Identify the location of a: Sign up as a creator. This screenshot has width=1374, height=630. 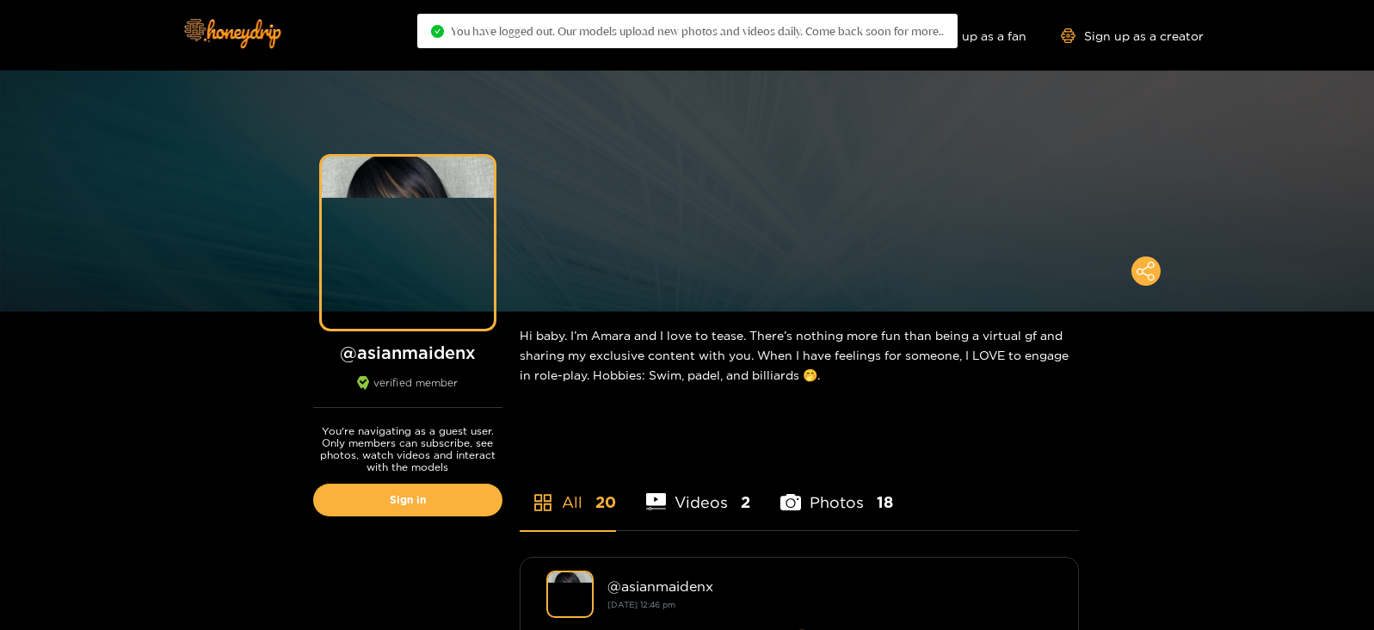
(1132, 35).